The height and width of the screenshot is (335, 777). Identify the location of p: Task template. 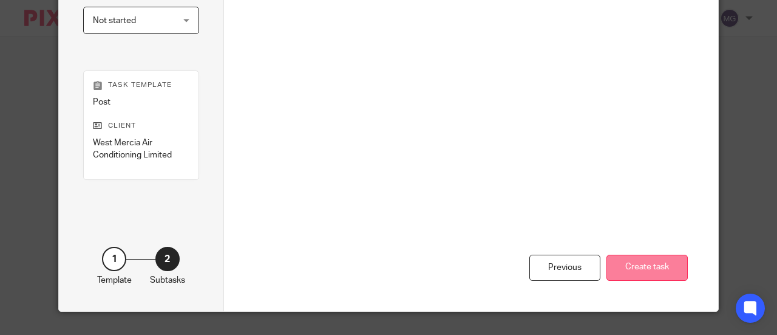
(141, 85).